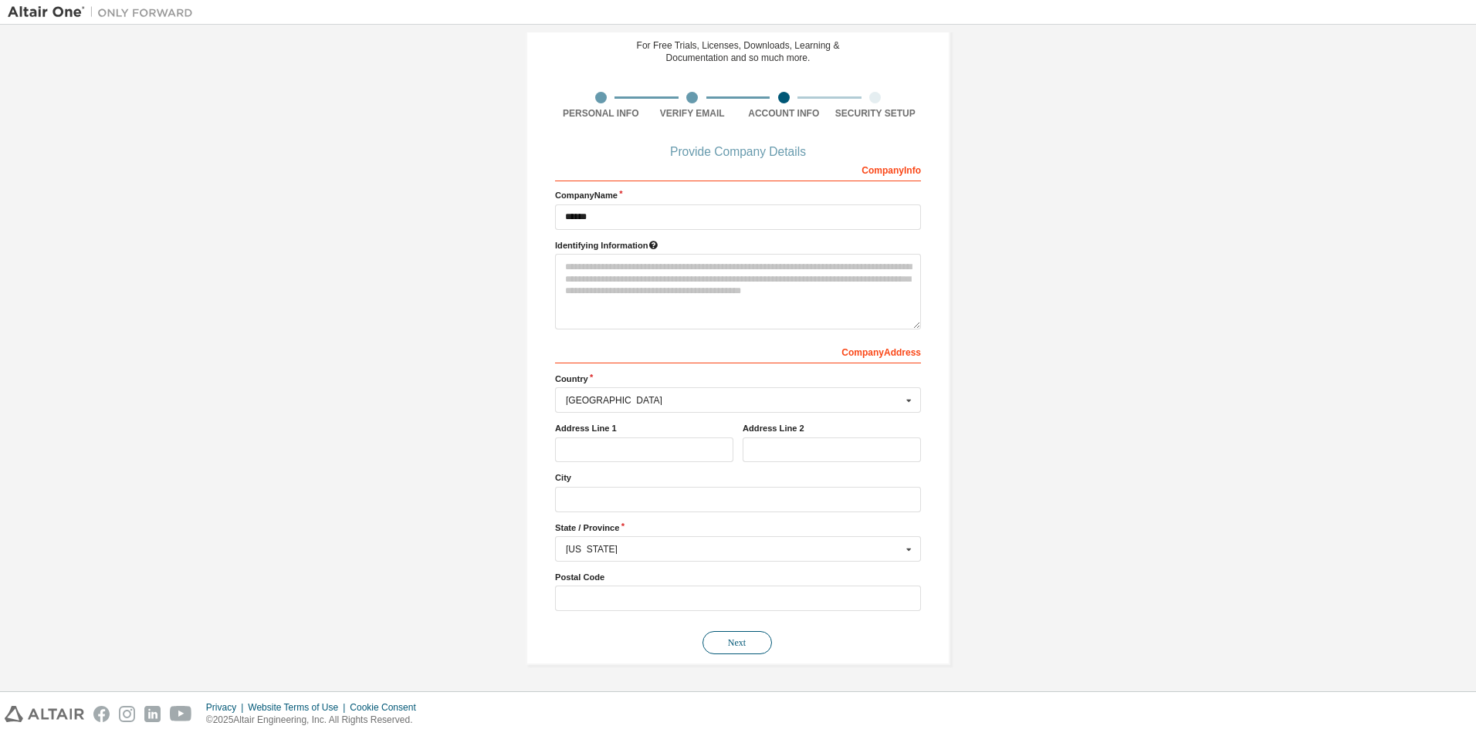 The width and height of the screenshot is (1476, 736). I want to click on label: Postal Code, so click(738, 577).